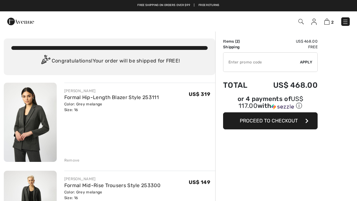  Describe the element at coordinates (164, 5) in the screenshot. I see `a: Free shipping on orders over $99` at that location.